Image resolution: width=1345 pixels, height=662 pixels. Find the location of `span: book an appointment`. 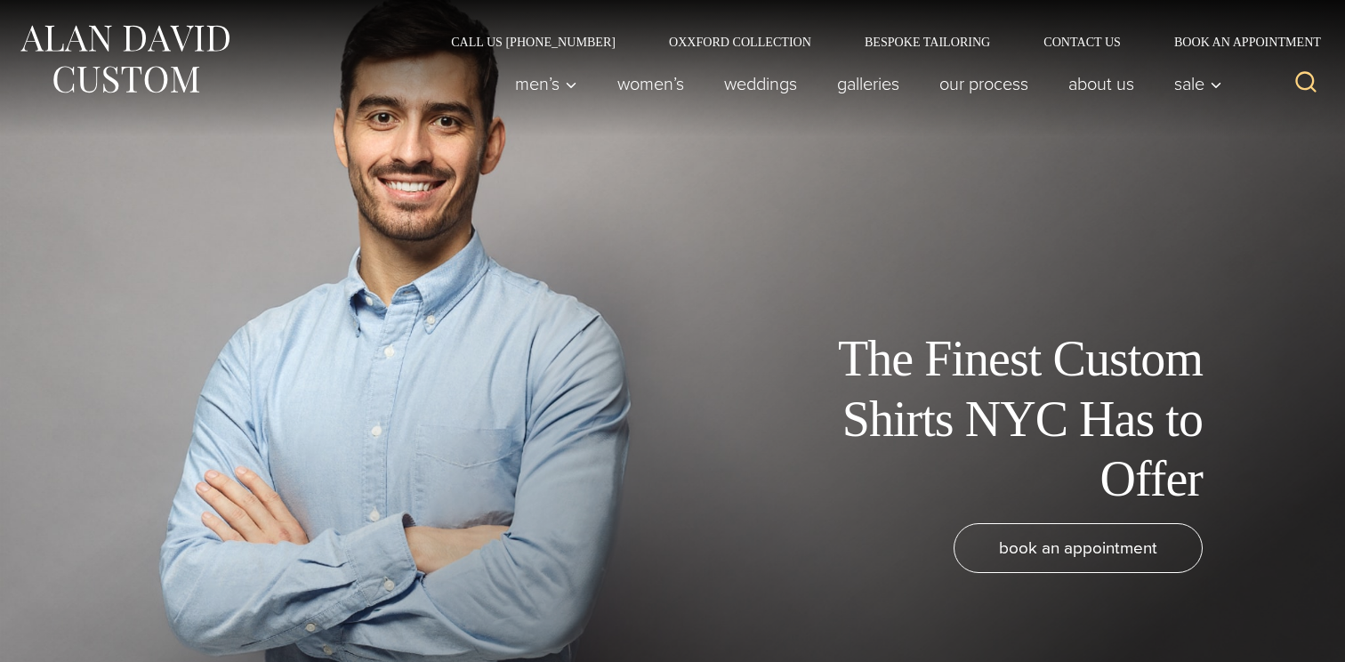

span: book an appointment is located at coordinates (1078, 547).